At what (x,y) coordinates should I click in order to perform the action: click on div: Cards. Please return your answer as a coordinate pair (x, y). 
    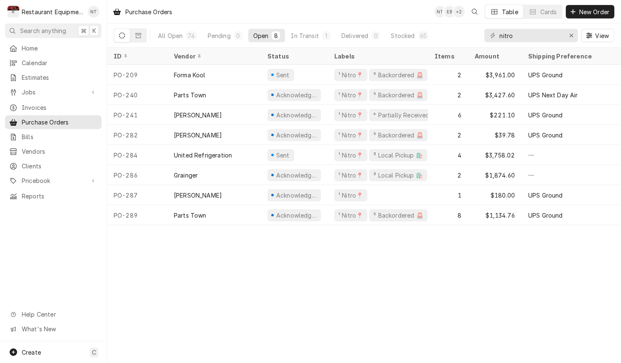
    Looking at the image, I should click on (549, 12).